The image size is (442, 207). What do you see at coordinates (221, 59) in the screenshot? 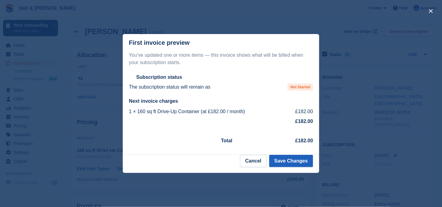
I see `p: You've updated one or more items — this invoice shows what will be billed when your subscription ...` at bounding box center [221, 59].